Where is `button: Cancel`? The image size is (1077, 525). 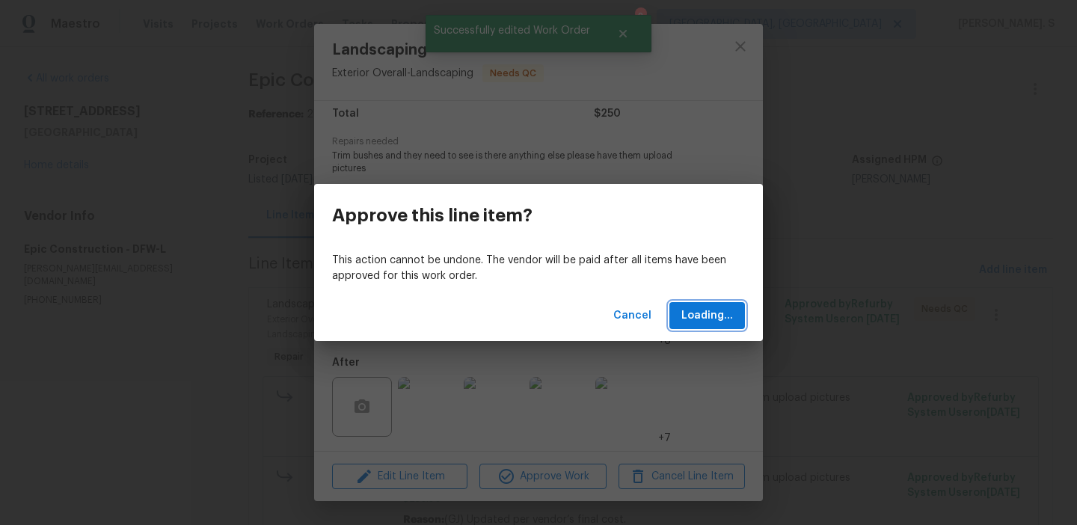
button: Cancel is located at coordinates (632, 316).